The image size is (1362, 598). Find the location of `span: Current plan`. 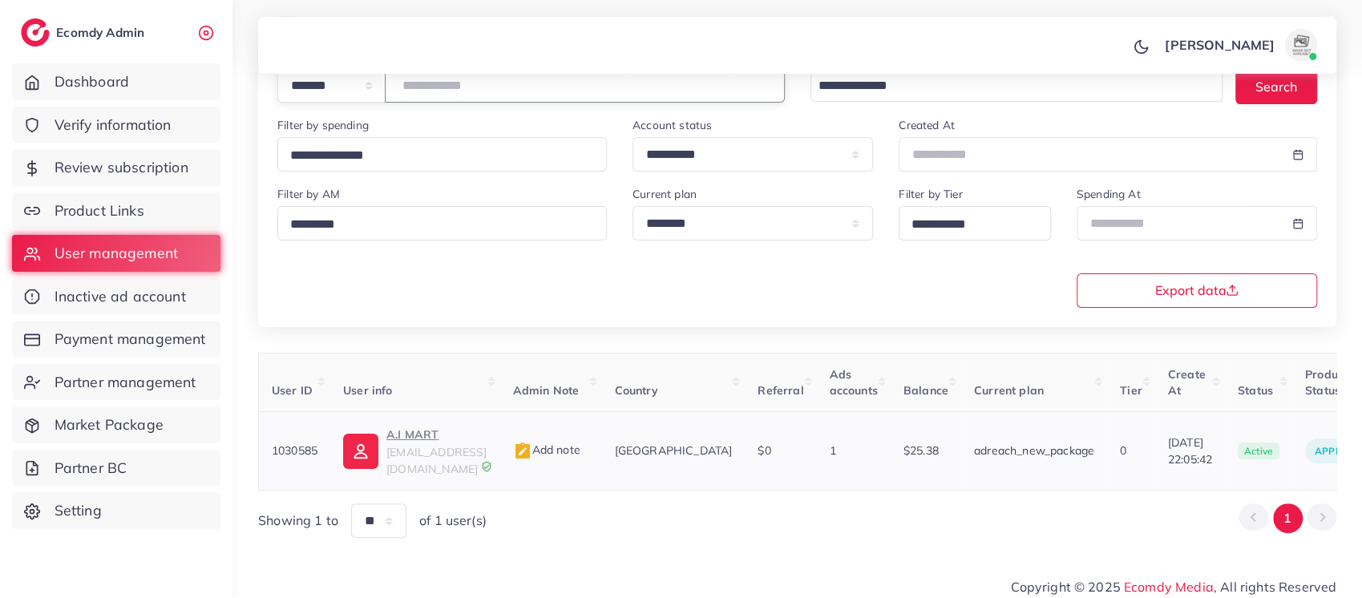

span: Current plan is located at coordinates (1009, 391).